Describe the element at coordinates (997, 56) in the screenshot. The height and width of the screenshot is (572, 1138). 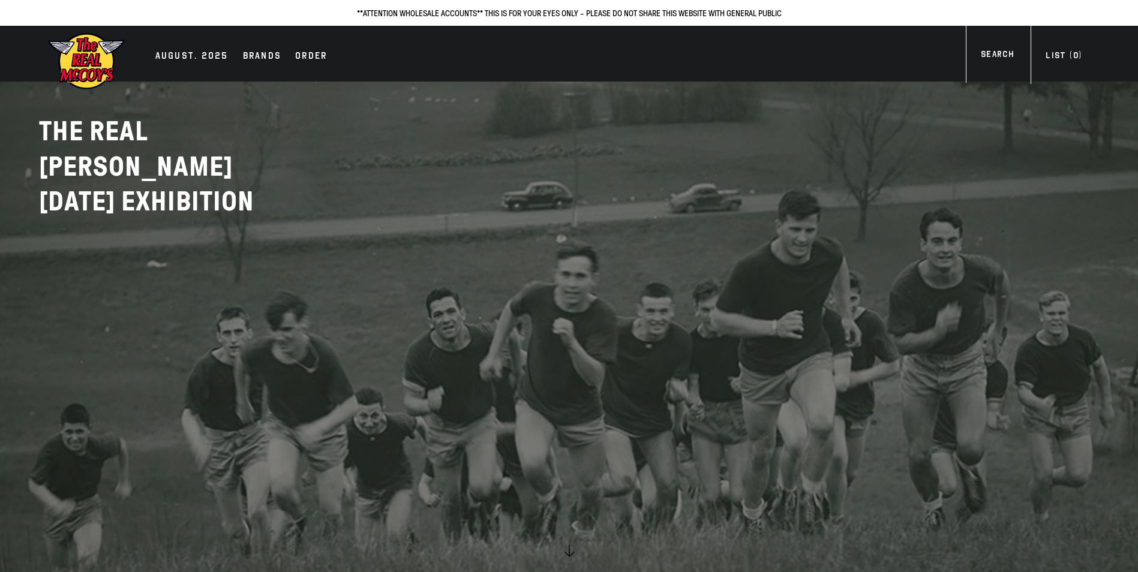
I see `a: Search` at that location.